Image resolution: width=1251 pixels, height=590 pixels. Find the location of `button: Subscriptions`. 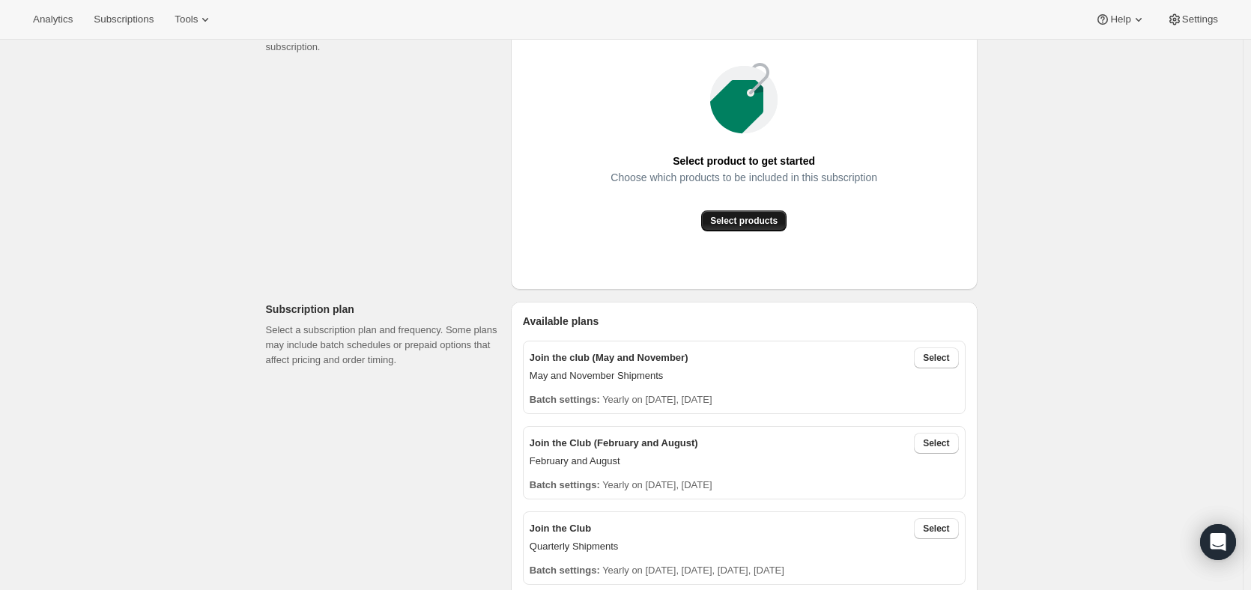

button: Subscriptions is located at coordinates (124, 19).